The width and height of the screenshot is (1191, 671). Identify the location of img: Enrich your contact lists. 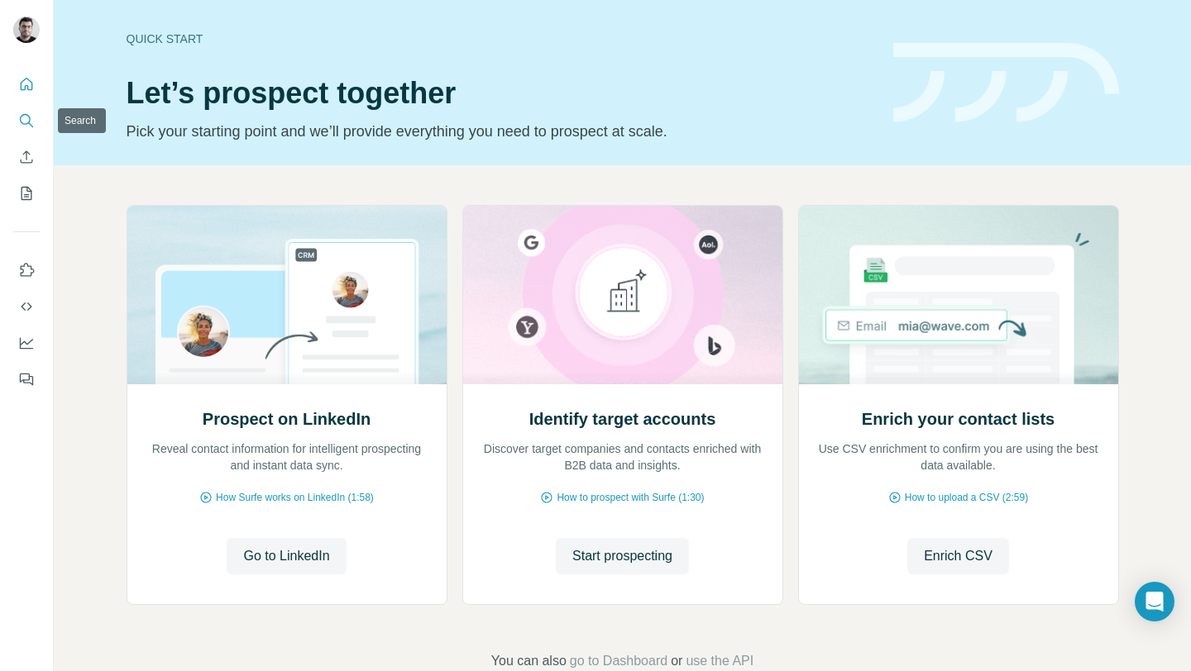
(958, 295).